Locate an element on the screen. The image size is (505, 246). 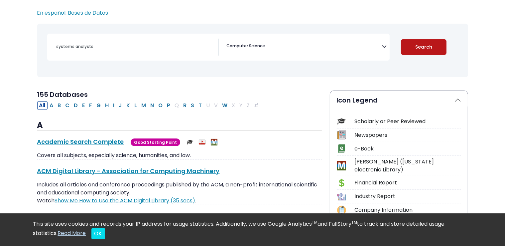
button: Filter Results W is located at coordinates (225, 105).